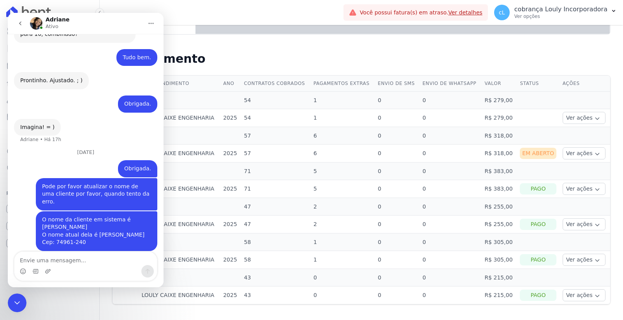 The image size is (623, 320). What do you see at coordinates (502, 12) in the screenshot?
I see `span: cL` at bounding box center [502, 12].